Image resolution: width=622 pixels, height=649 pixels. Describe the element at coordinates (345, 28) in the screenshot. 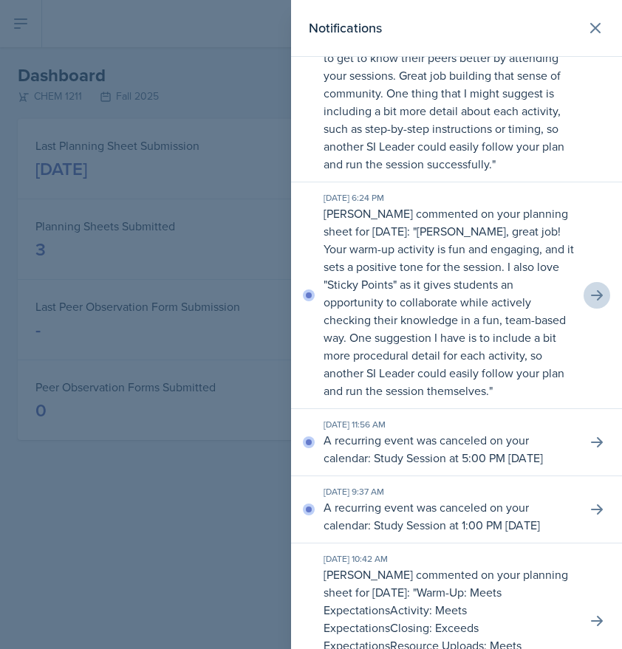

I see `h2: Notifications` at that location.